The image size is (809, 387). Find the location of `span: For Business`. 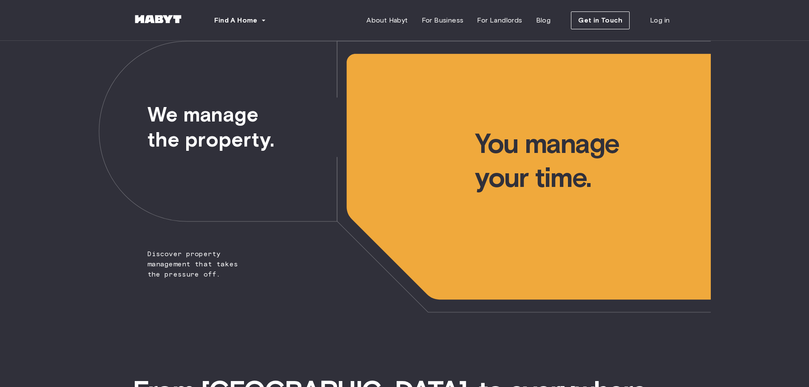

span: For Business is located at coordinates (442, 20).